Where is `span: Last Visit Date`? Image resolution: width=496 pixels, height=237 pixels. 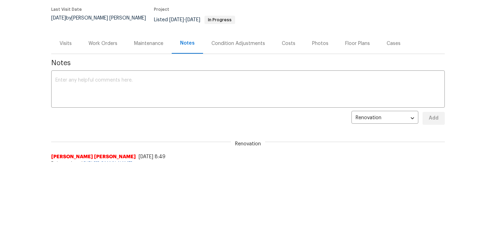
span: Last Visit Date is located at coordinates (67, 9).